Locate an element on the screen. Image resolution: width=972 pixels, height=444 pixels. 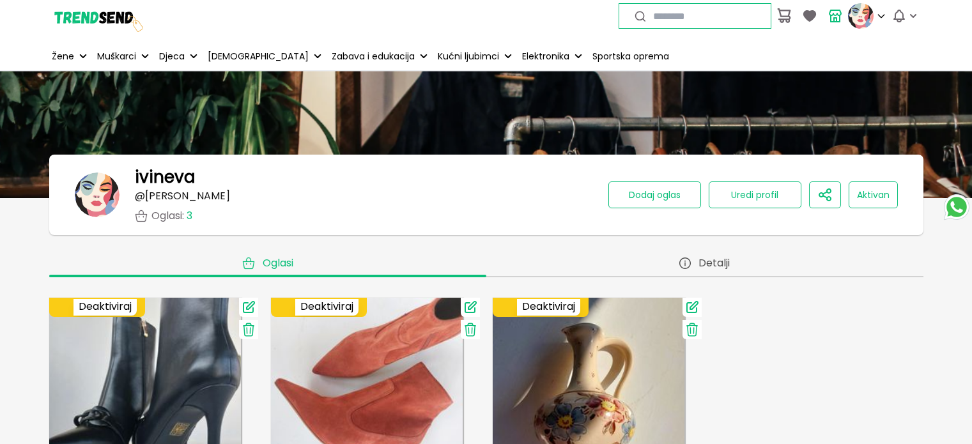
p: Kućni ljubimci is located at coordinates (468, 56).